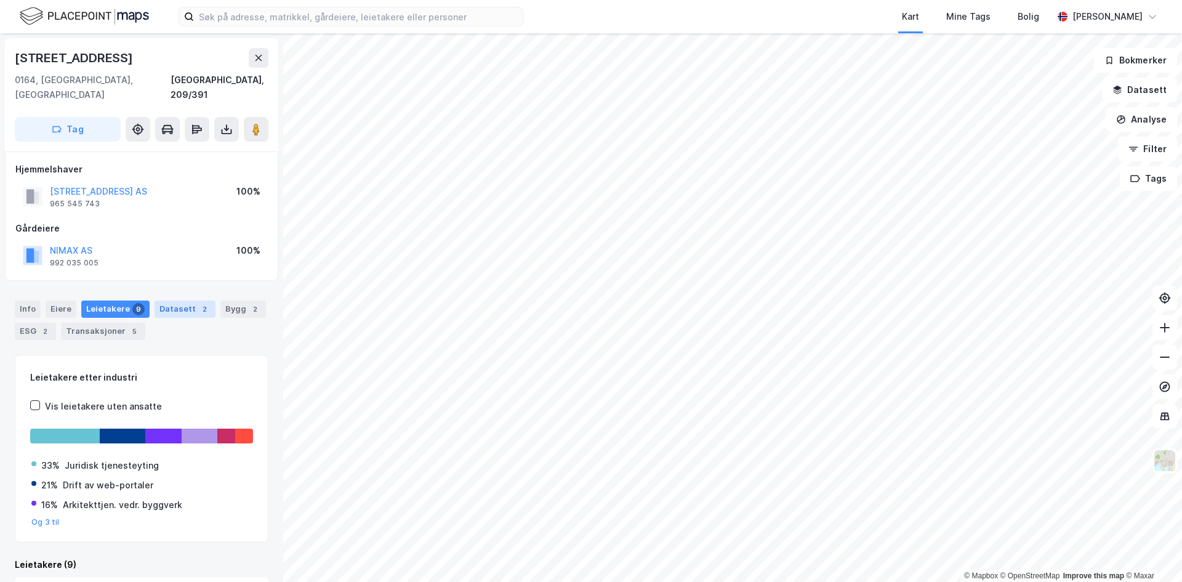  I want to click on div: Datasett, so click(185, 309).